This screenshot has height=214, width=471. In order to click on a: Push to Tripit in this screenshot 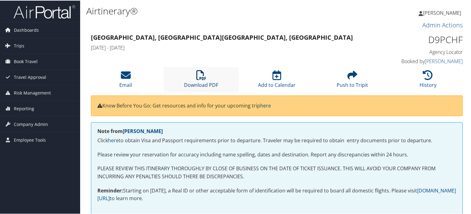, I will do `click(353, 80)`.